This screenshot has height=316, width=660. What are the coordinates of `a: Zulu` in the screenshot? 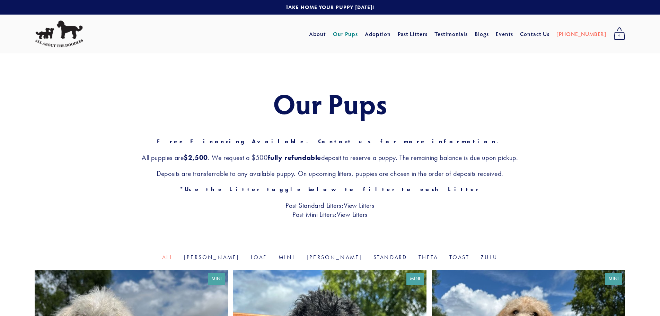 It's located at (489, 257).